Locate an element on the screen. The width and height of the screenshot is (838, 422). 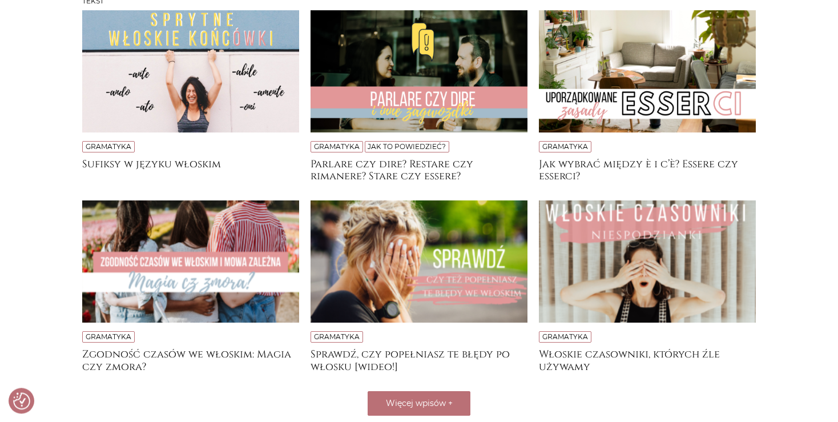
button: Preferencje co do zgód is located at coordinates (22, 401).